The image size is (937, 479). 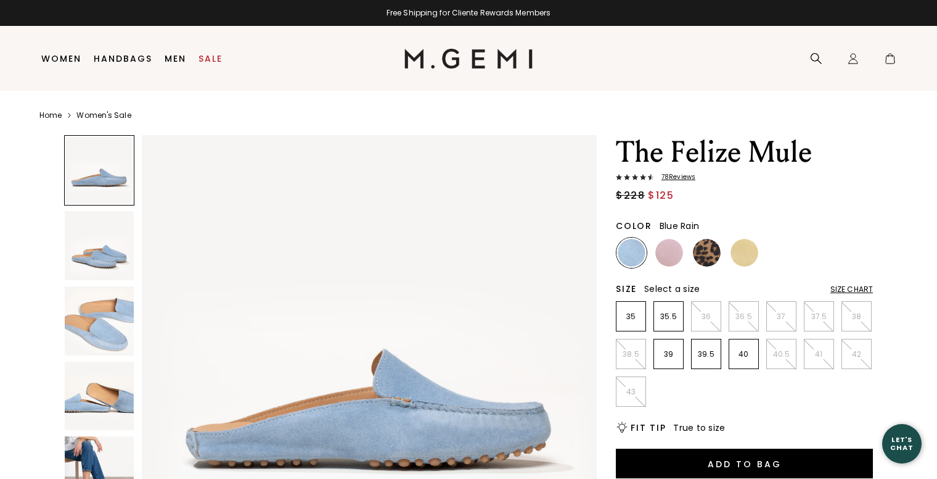 I want to click on img: M.Gemi, so click(x=469, y=59).